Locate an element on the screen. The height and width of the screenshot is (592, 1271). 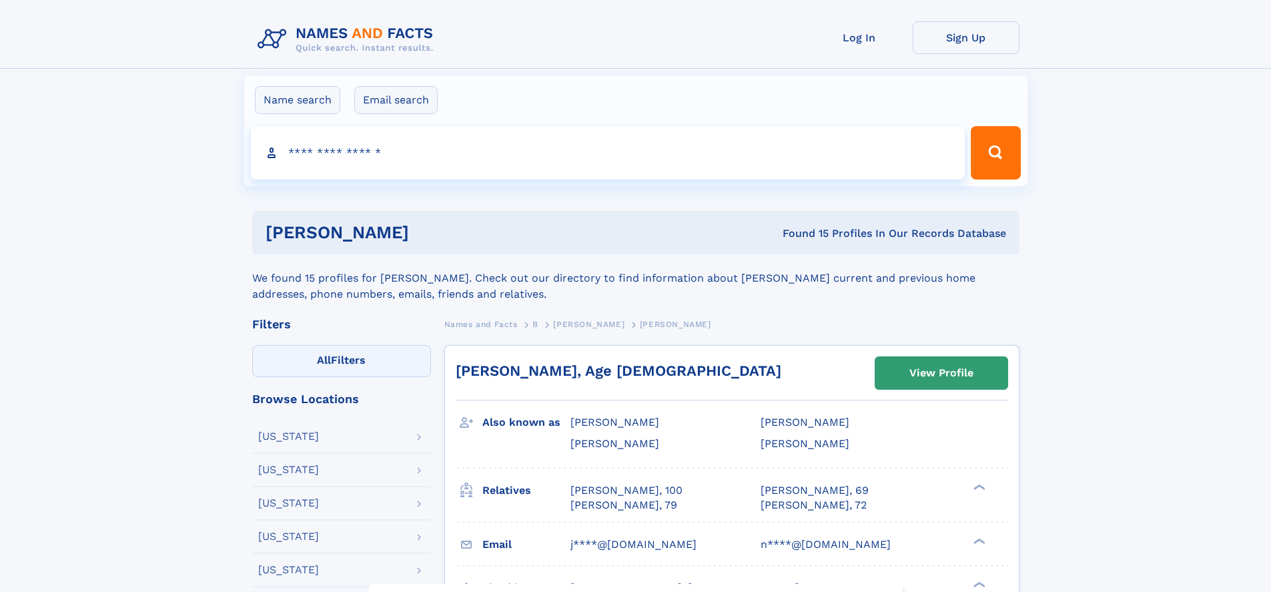
span: B is located at coordinates (535, 324).